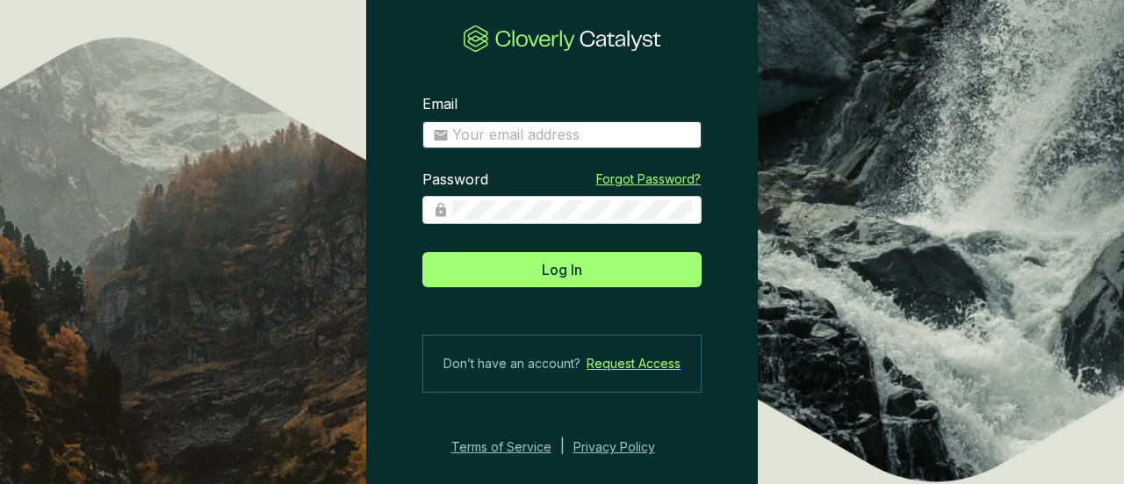 The width and height of the screenshot is (1124, 484). Describe the element at coordinates (633, 363) in the screenshot. I see `a: Request Access` at that location.